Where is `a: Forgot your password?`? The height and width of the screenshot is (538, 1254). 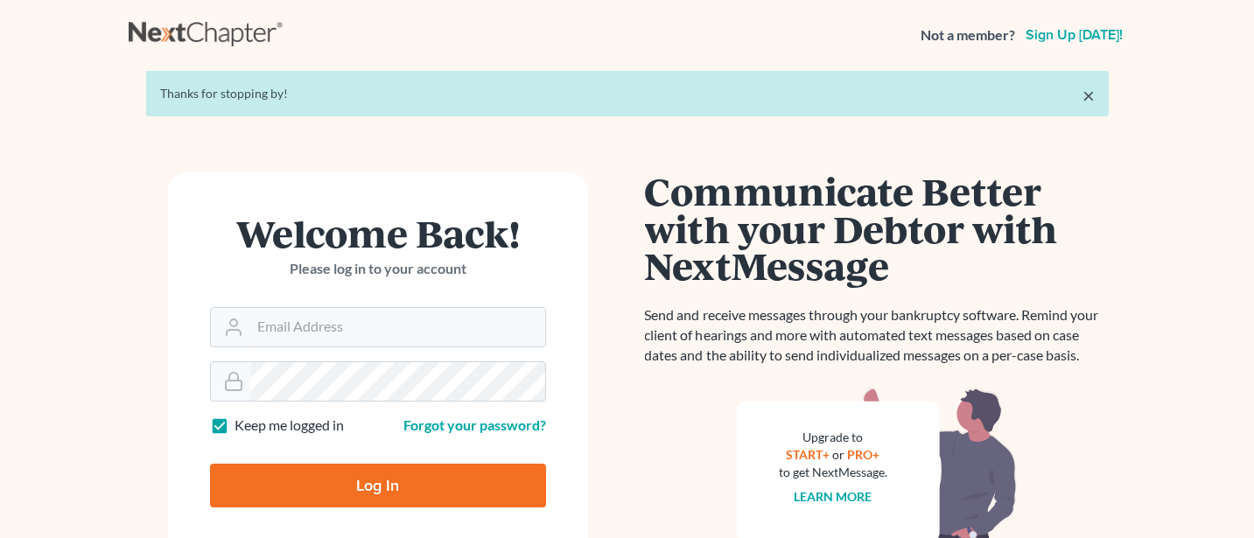
a: Forgot your password? is located at coordinates (474, 424).